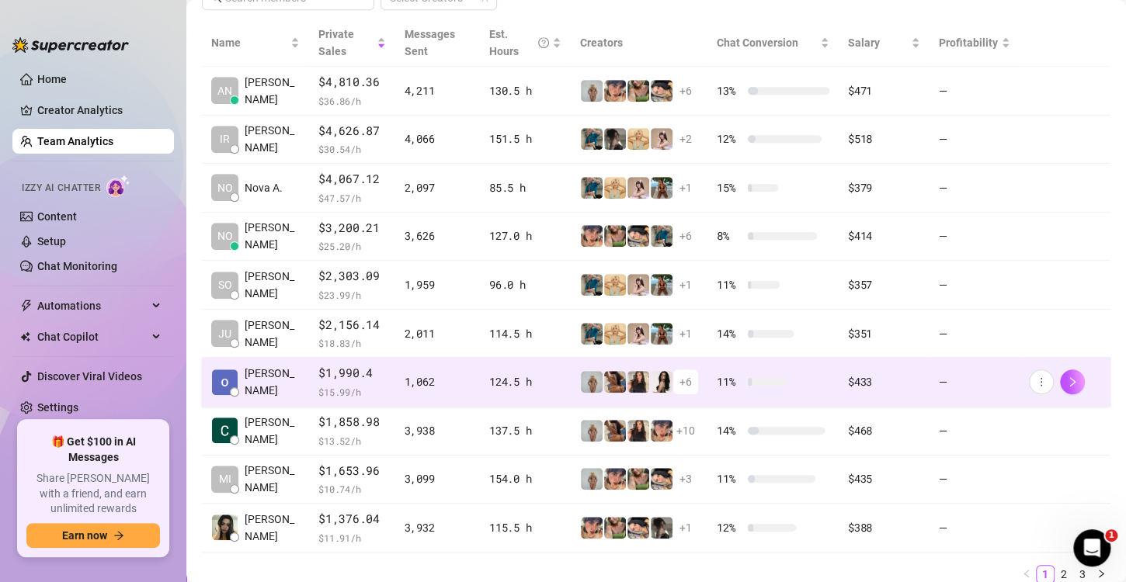  I want to click on img: daiisyjane, so click(615, 139).